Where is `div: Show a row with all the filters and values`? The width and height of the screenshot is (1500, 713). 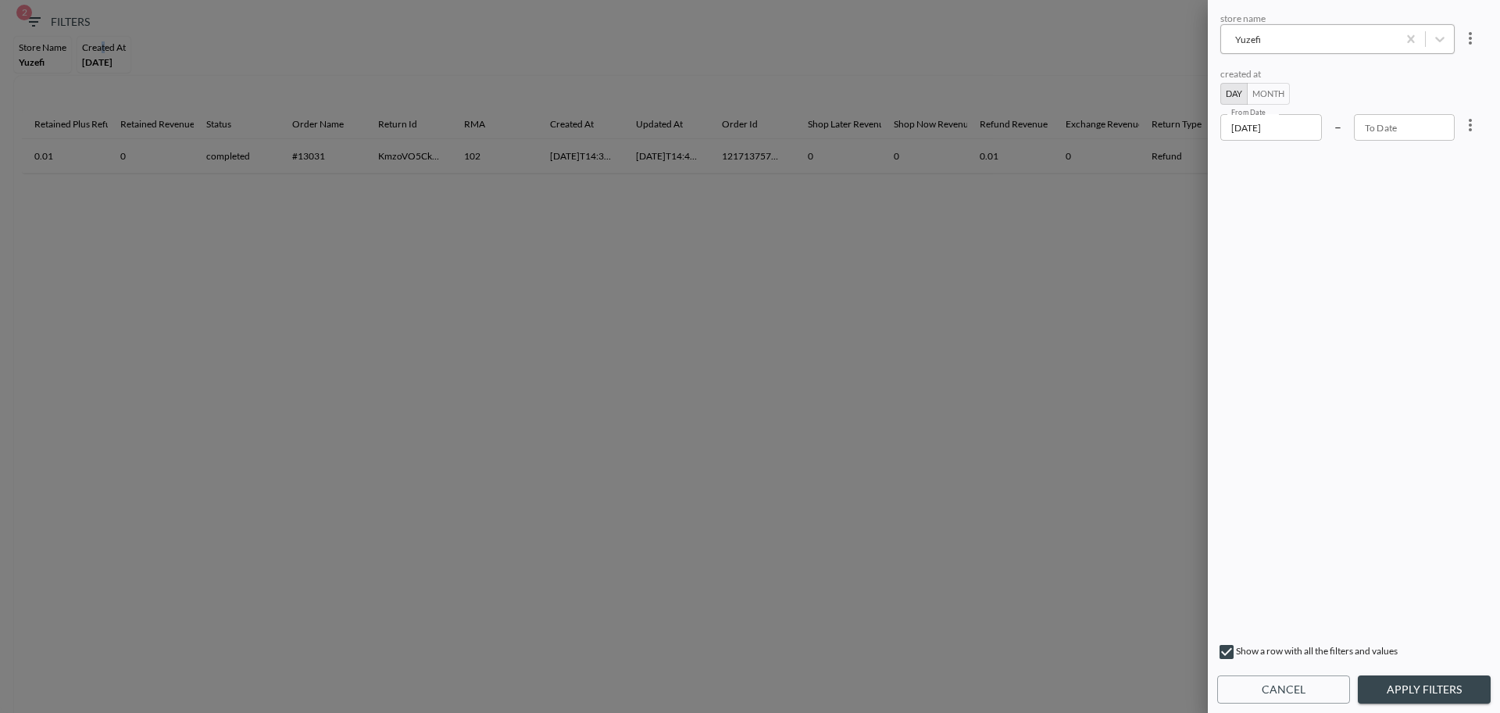
div: Show a row with all the filters and values is located at coordinates (1354, 655).